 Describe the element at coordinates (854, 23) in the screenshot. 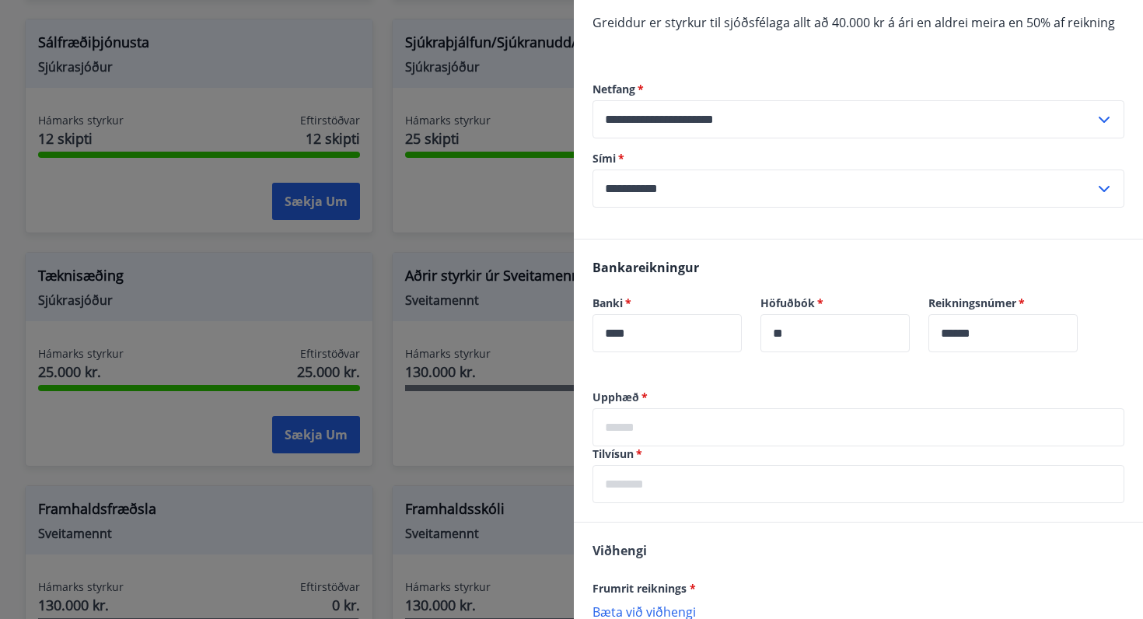

I see `span: Greiddur er styrkur til sjóðsfélaga allt að 40.000 kr á ári en aldrei meira en 50% af reikning` at that location.